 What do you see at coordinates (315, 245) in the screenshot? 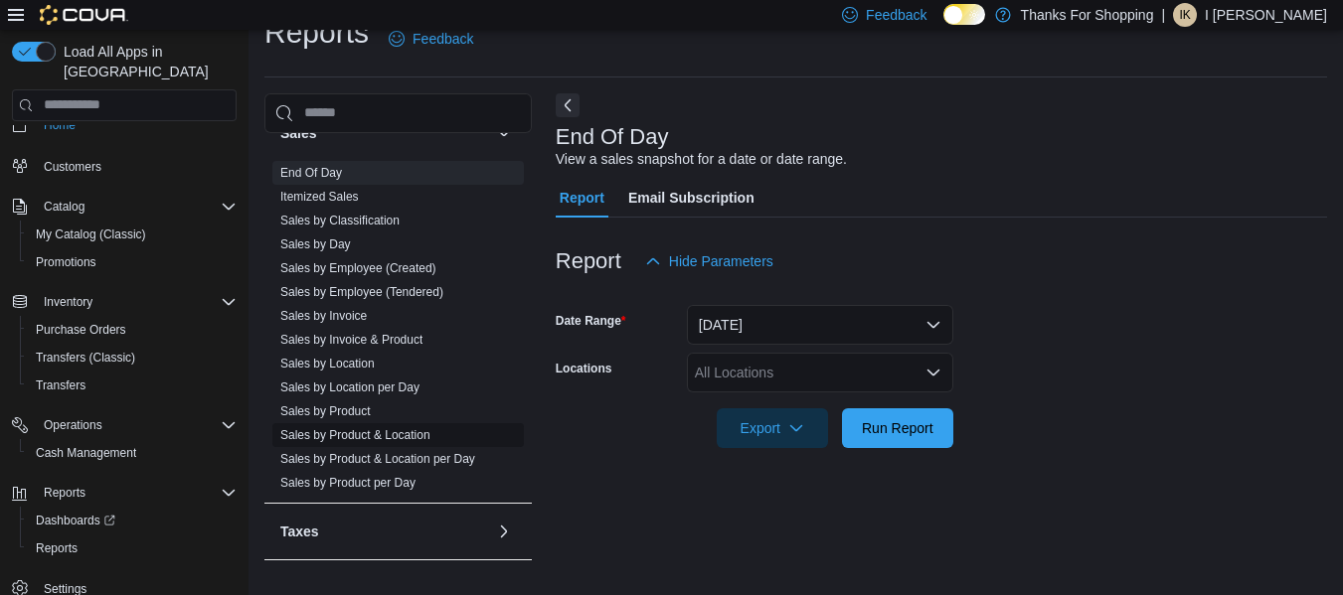
I see `a: Sales by Day` at bounding box center [315, 245].